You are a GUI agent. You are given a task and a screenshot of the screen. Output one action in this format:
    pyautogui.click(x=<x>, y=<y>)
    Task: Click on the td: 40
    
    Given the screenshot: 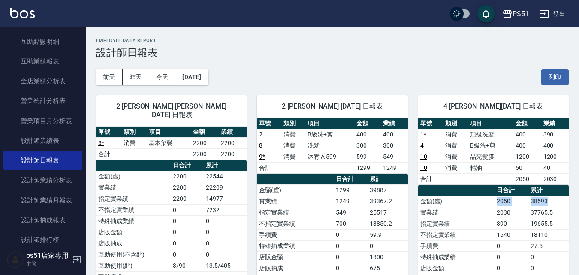 What is the action you would take?
    pyautogui.click(x=555, y=168)
    